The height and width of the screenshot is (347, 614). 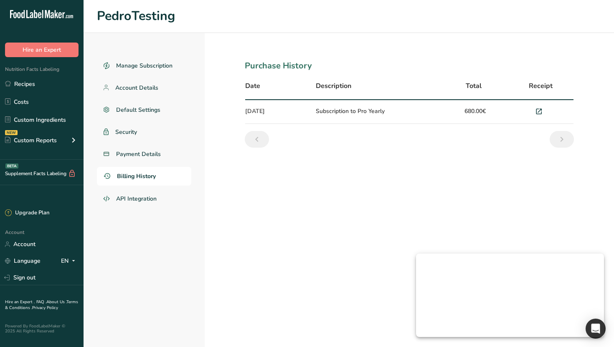 What do you see at coordinates (56, 302) in the screenshot?
I see `a: About Us .` at bounding box center [56, 302].